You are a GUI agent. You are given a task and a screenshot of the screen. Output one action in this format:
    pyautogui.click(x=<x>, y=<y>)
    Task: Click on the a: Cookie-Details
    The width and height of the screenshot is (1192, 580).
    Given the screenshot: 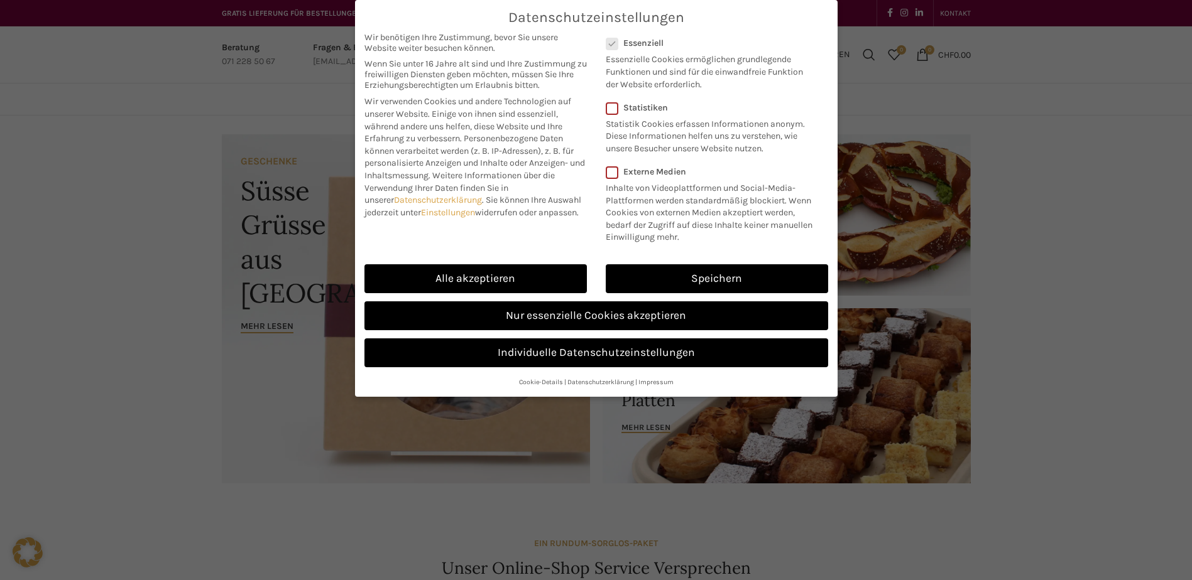 What is the action you would take?
    pyautogui.click(x=541, y=382)
    